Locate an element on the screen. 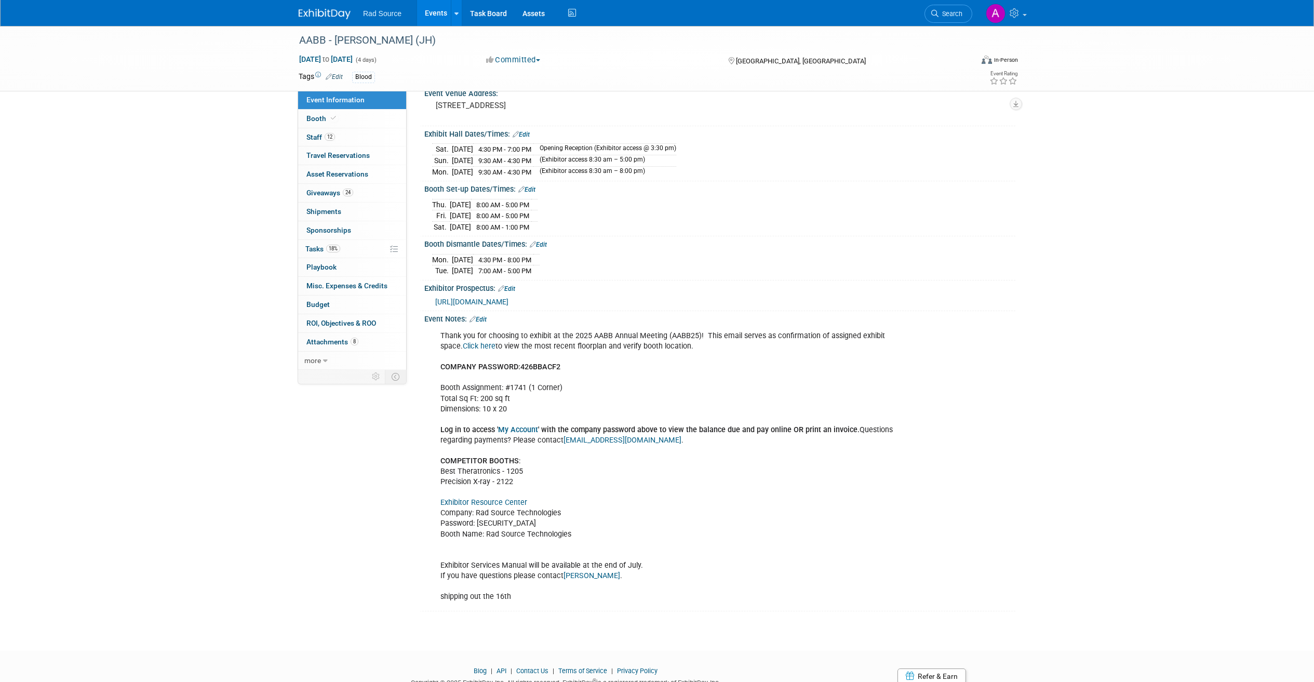 This screenshot has width=1314, height=682. span: Budget is located at coordinates (318, 304).